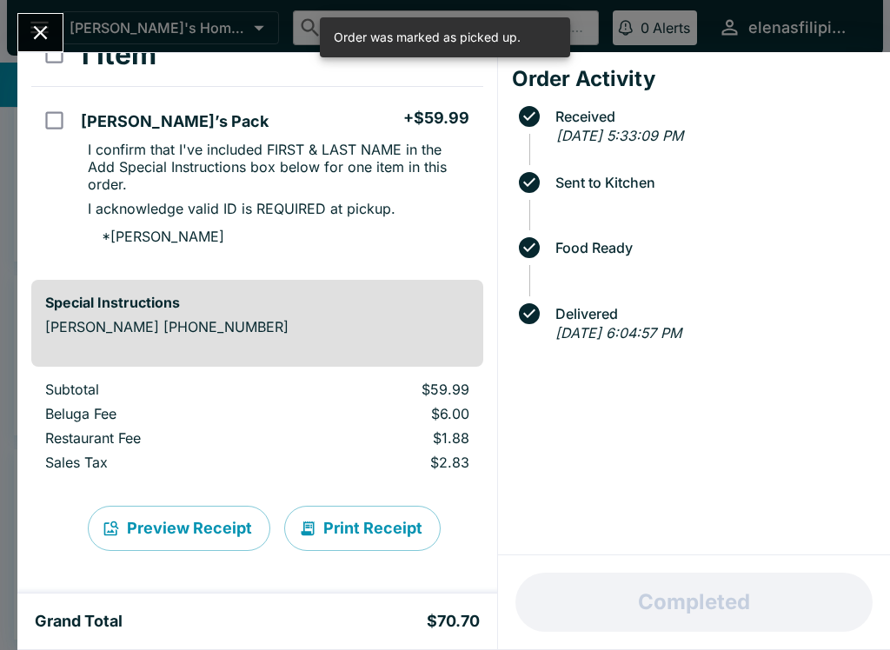  Describe the element at coordinates (78, 621) in the screenshot. I see `h5: Grand Total` at that location.